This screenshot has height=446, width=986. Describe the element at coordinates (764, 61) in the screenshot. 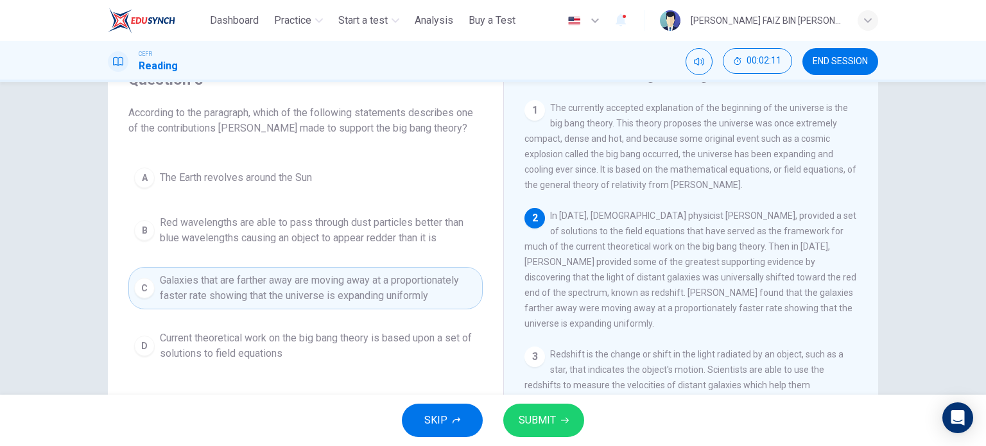

I see `span: 00:02:11` at that location.